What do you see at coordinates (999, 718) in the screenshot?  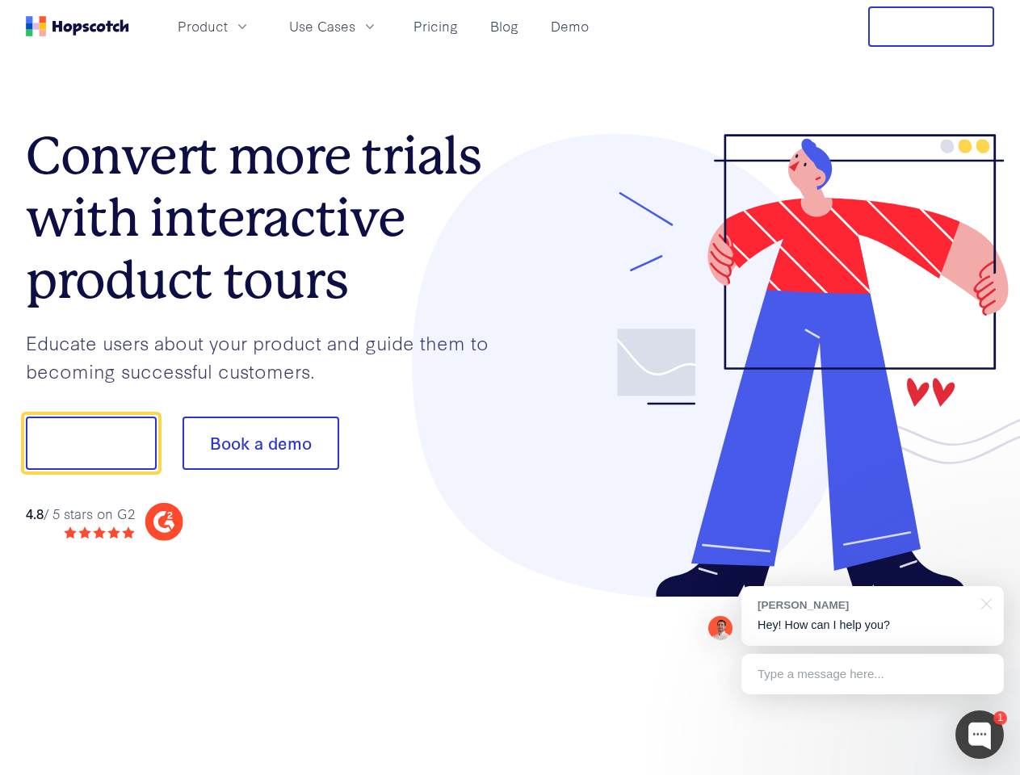 I see `div: 1` at bounding box center [999, 718].